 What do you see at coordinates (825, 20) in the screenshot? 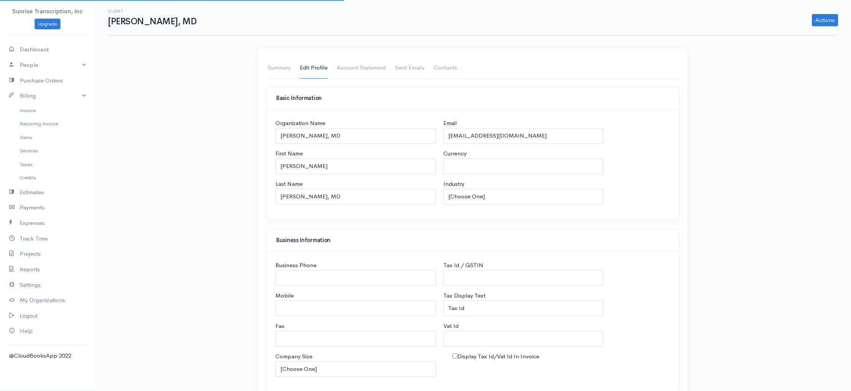
I see `a: Actions` at bounding box center [825, 20].